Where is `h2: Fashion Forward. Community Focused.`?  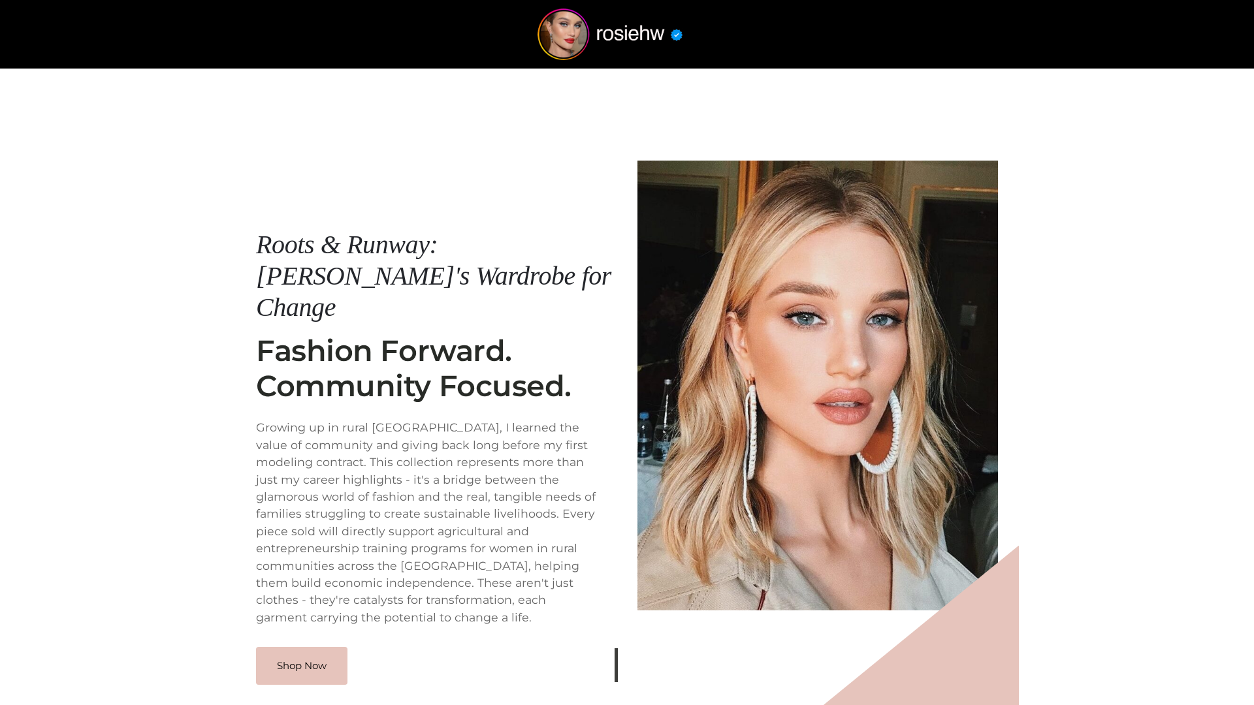 h2: Fashion Forward. Community Focused. is located at coordinates (436, 369).